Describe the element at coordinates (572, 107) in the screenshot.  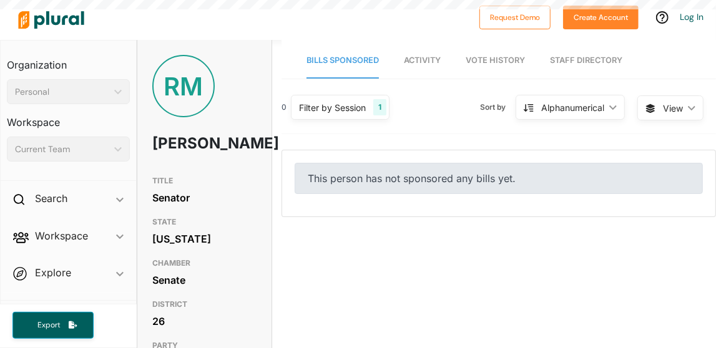
I see `div: Alphanumerical` at that location.